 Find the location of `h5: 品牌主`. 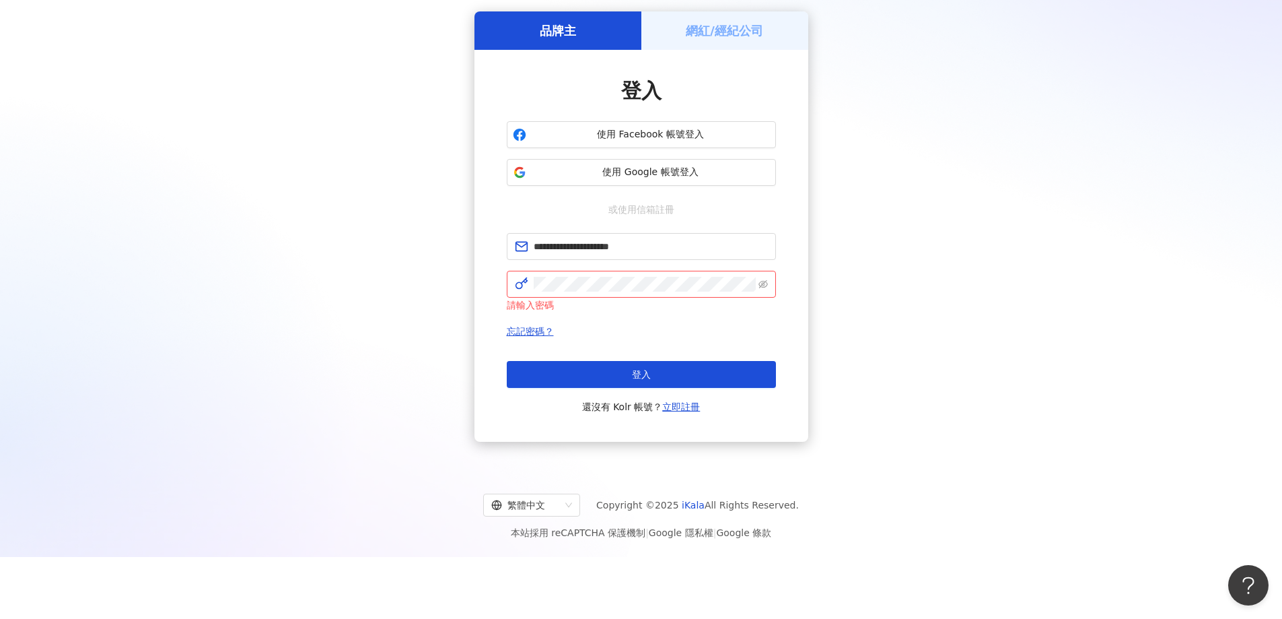

h5: 品牌主 is located at coordinates (558, 30).